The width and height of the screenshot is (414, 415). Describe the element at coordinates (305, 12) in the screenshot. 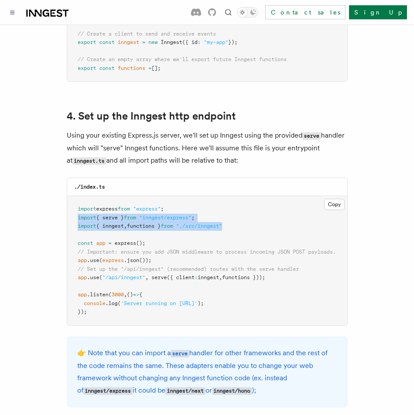

I see `a: Contact sales` at that location.